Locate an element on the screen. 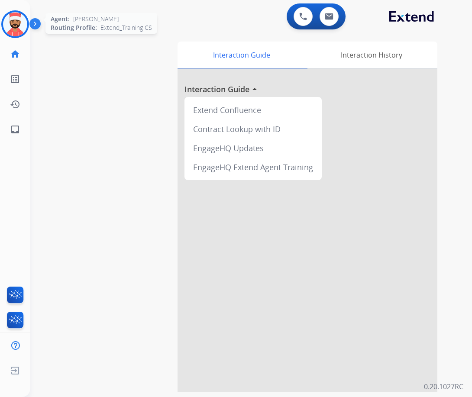  p: 0.20.1027RC is located at coordinates (443, 387).